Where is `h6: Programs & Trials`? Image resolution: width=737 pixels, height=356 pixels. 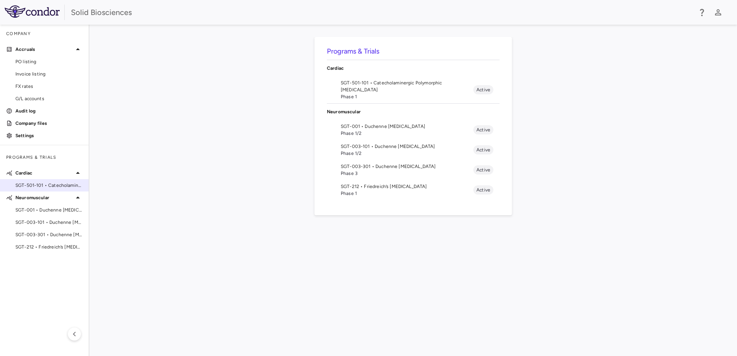
h6: Programs & Trials is located at coordinates (413, 51).